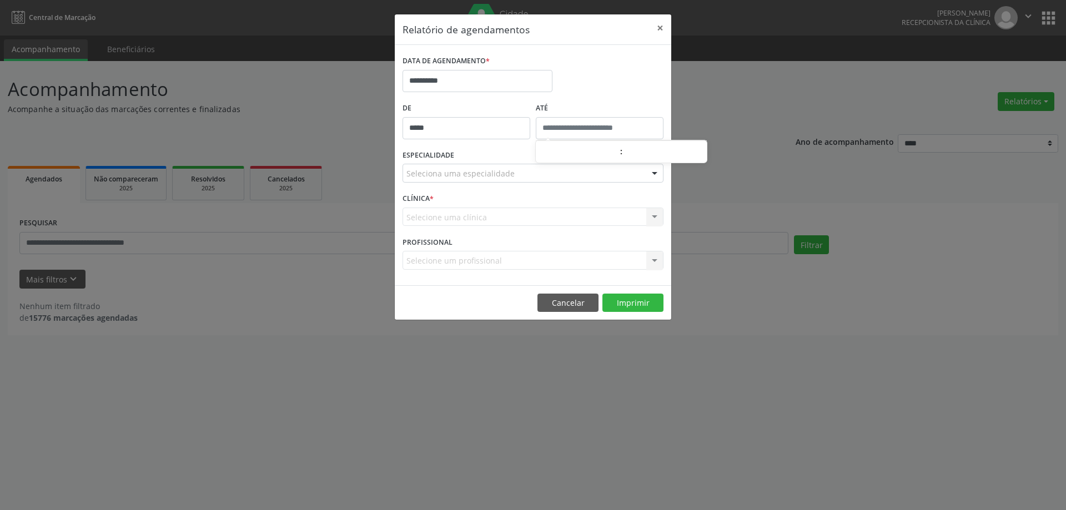 This screenshot has width=1066, height=510. What do you see at coordinates (600, 108) in the screenshot?
I see `label: ATÉ` at bounding box center [600, 108].